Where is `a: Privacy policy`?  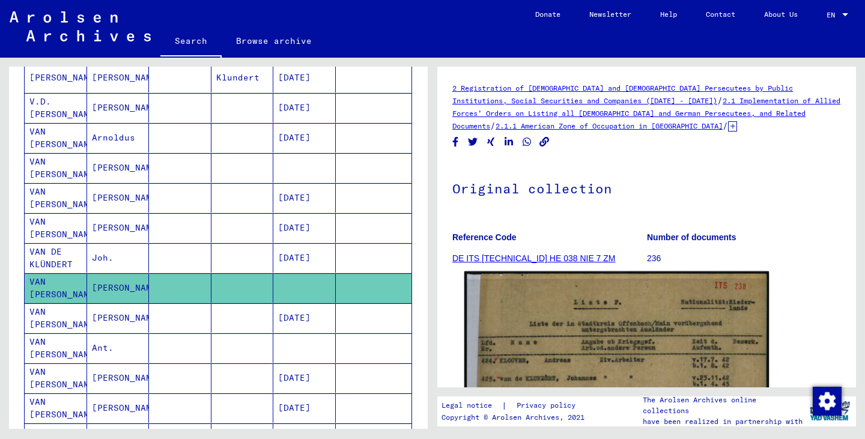
a: Privacy policy is located at coordinates (548, 405).